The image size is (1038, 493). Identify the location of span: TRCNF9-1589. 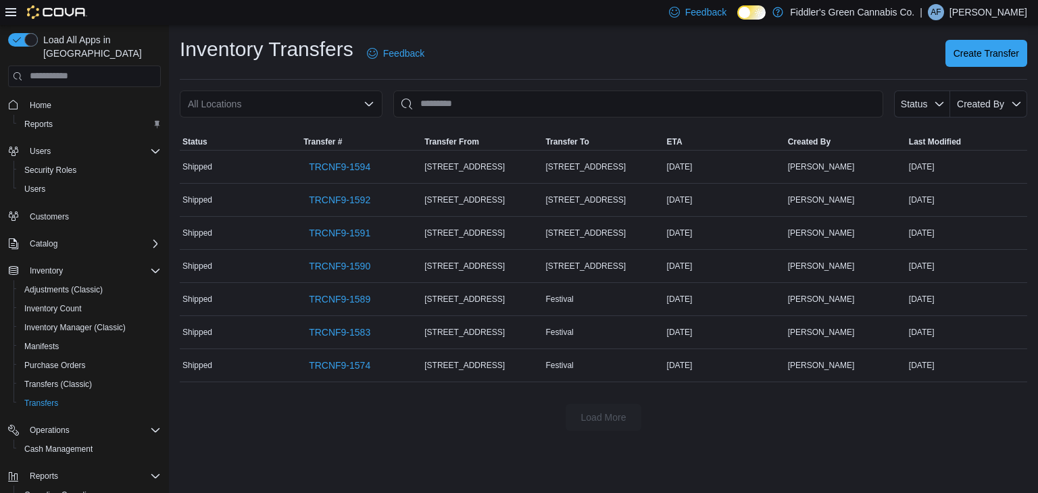
(339, 299).